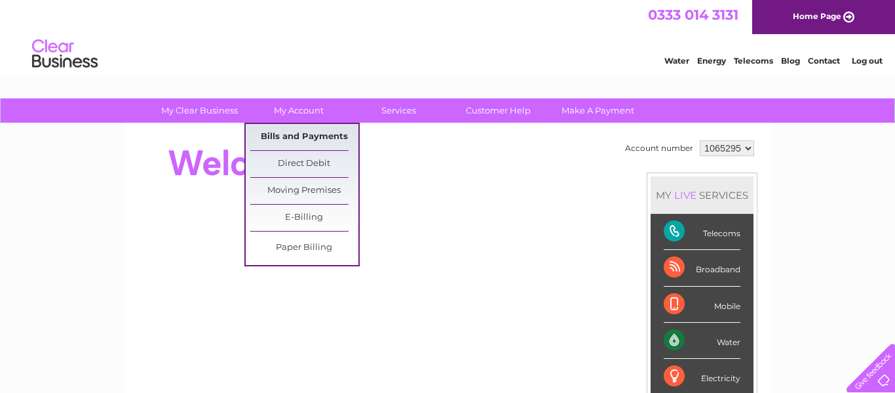 The image size is (895, 393). I want to click on a: E-Billing, so click(304, 218).